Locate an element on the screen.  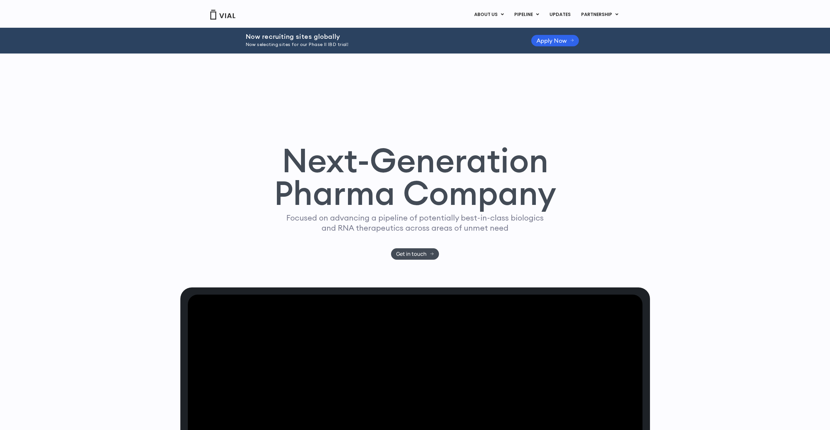
a: Apply Now is located at coordinates (555, 40).